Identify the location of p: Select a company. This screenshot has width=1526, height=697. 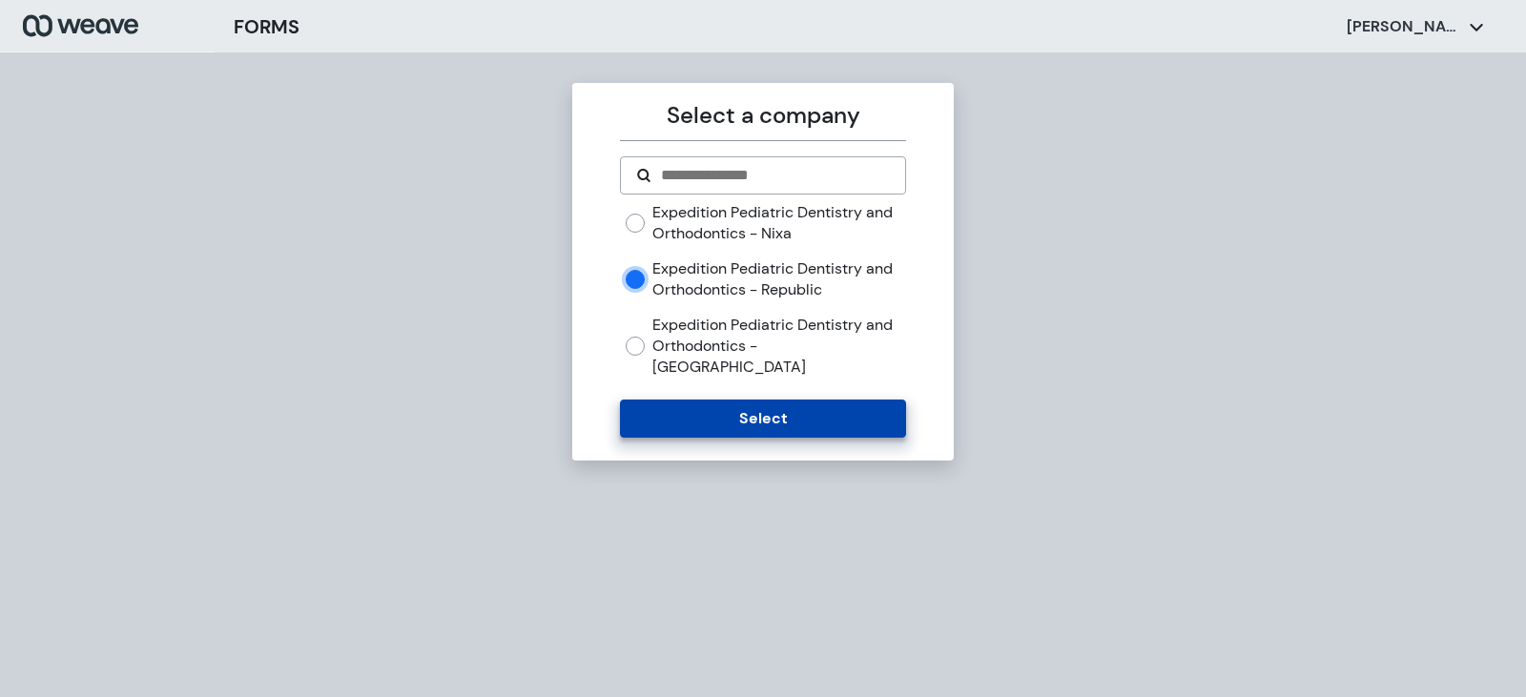
(762, 115).